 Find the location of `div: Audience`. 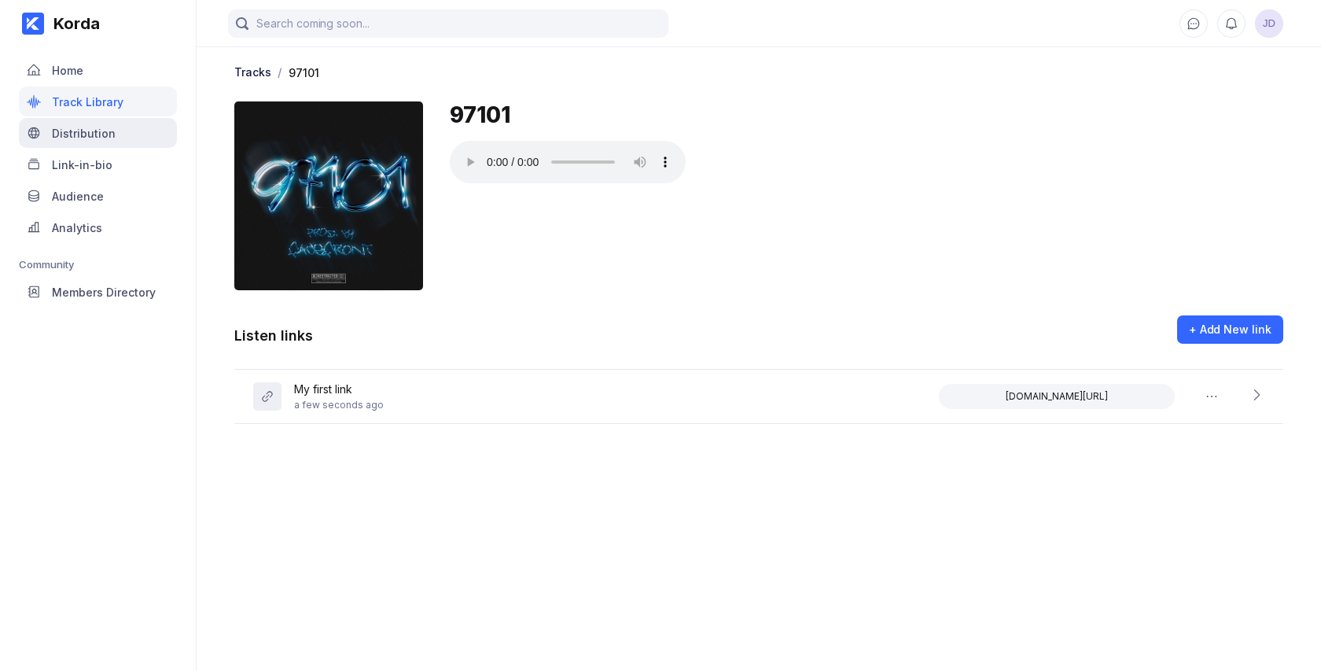

div: Audience is located at coordinates (78, 196).